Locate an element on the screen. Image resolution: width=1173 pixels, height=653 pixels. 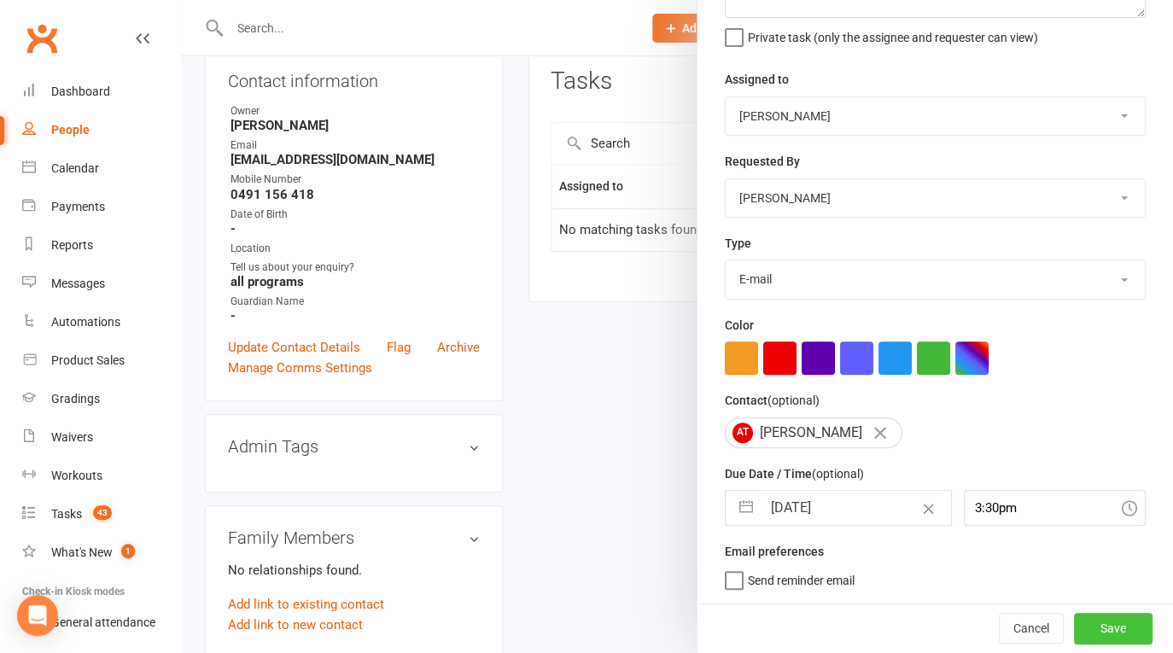
a: What's New1 is located at coordinates (101, 552).